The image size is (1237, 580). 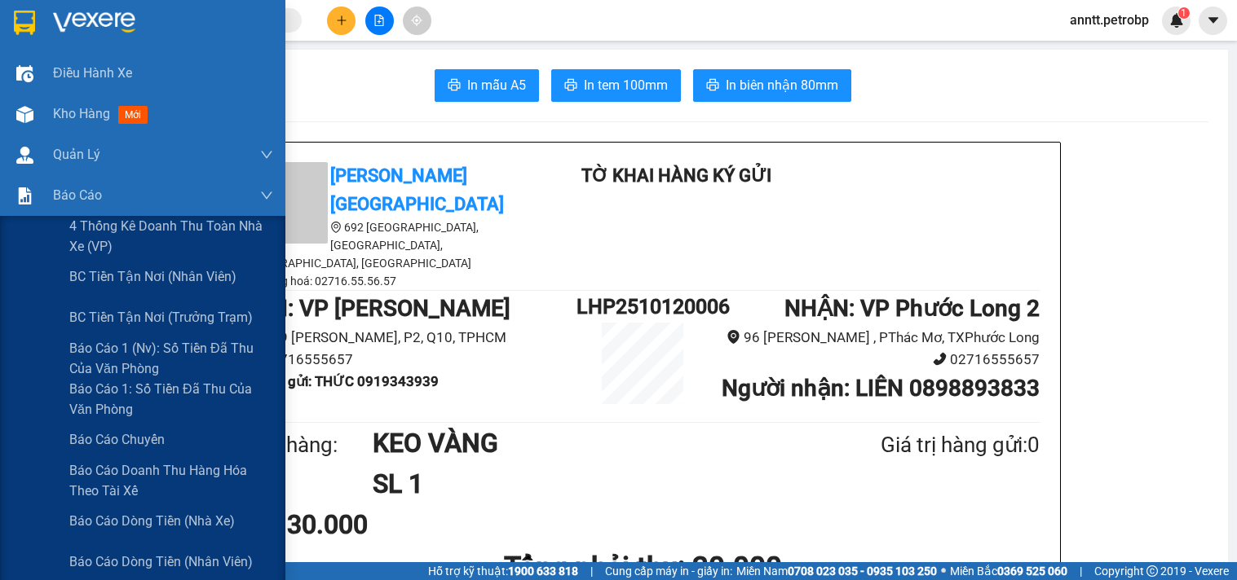 What do you see at coordinates (497, 85) in the screenshot?
I see `span: In mẫu A5` at bounding box center [497, 85].